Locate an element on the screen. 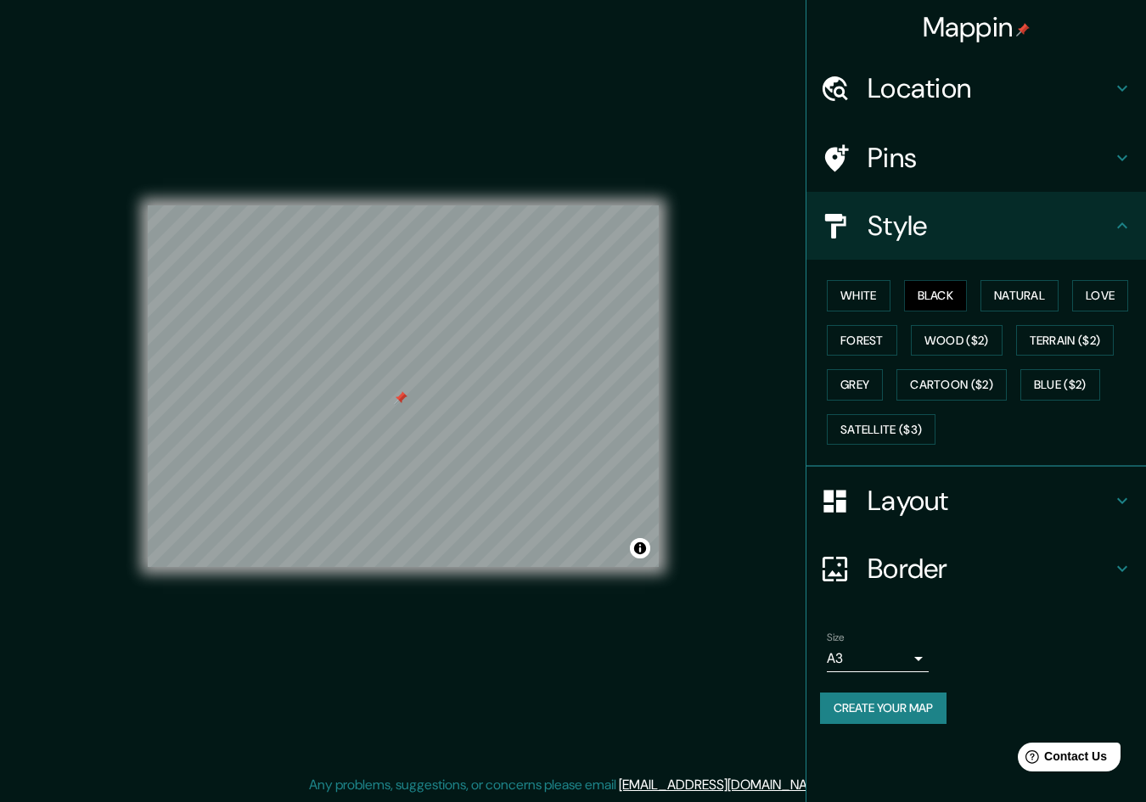  button: White is located at coordinates (858, 295).